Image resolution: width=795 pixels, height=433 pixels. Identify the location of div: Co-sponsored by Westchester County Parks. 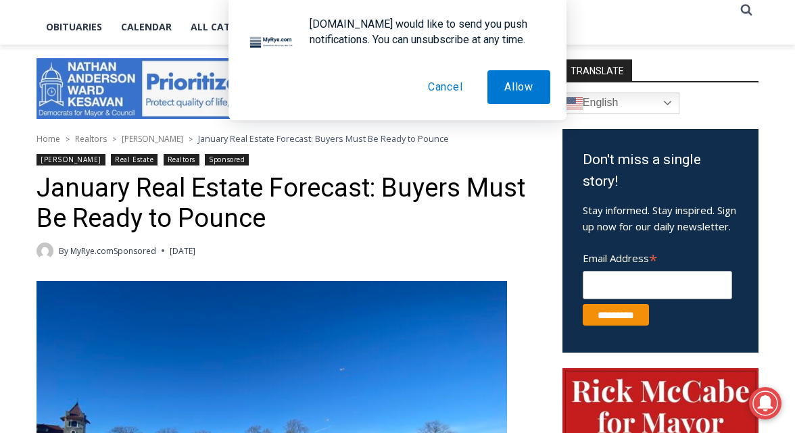
(165, 75).